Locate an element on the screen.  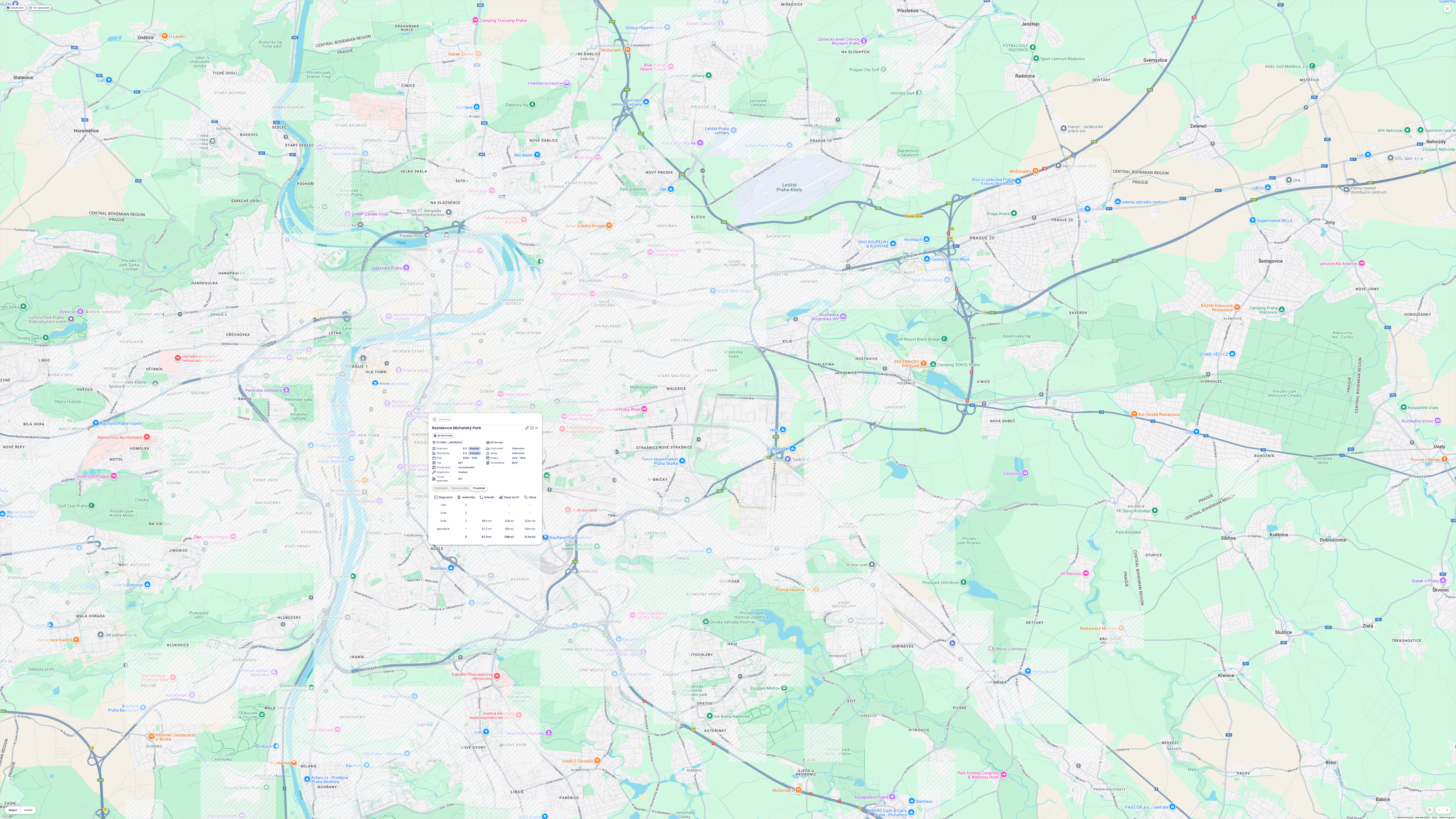
td: 2+kk is located at coordinates (444, 513).